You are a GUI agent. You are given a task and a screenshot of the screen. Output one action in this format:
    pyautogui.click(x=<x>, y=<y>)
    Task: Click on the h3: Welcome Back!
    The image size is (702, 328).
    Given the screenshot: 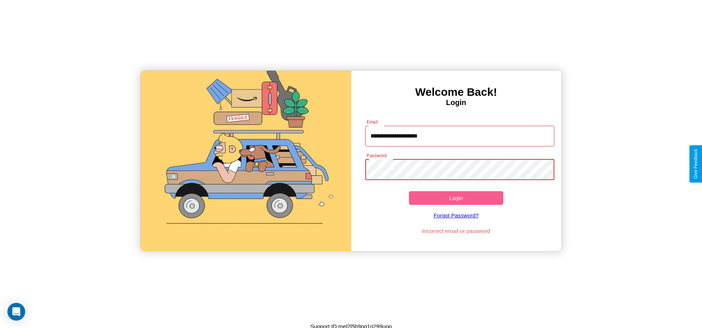 What is the action you would take?
    pyautogui.click(x=456, y=92)
    